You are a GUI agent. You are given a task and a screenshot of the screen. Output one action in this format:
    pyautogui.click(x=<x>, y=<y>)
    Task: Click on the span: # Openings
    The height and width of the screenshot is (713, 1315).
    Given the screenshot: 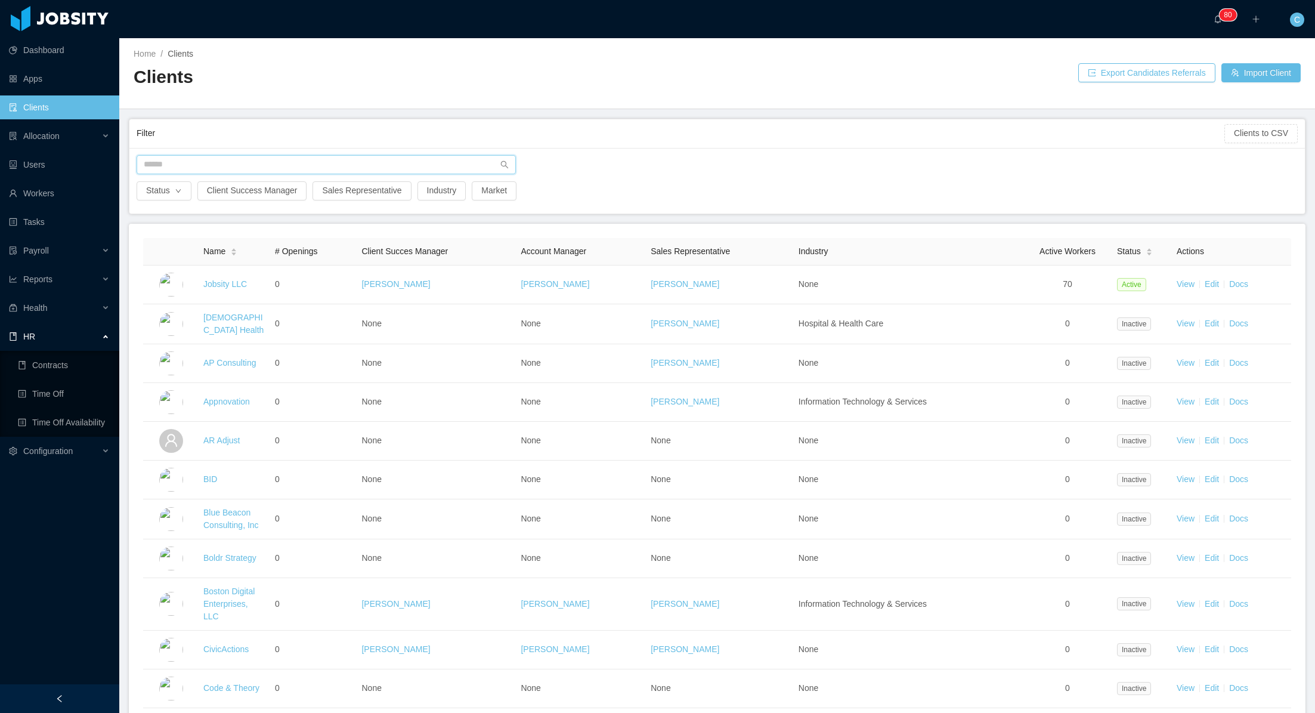 What is the action you would take?
    pyautogui.click(x=296, y=251)
    